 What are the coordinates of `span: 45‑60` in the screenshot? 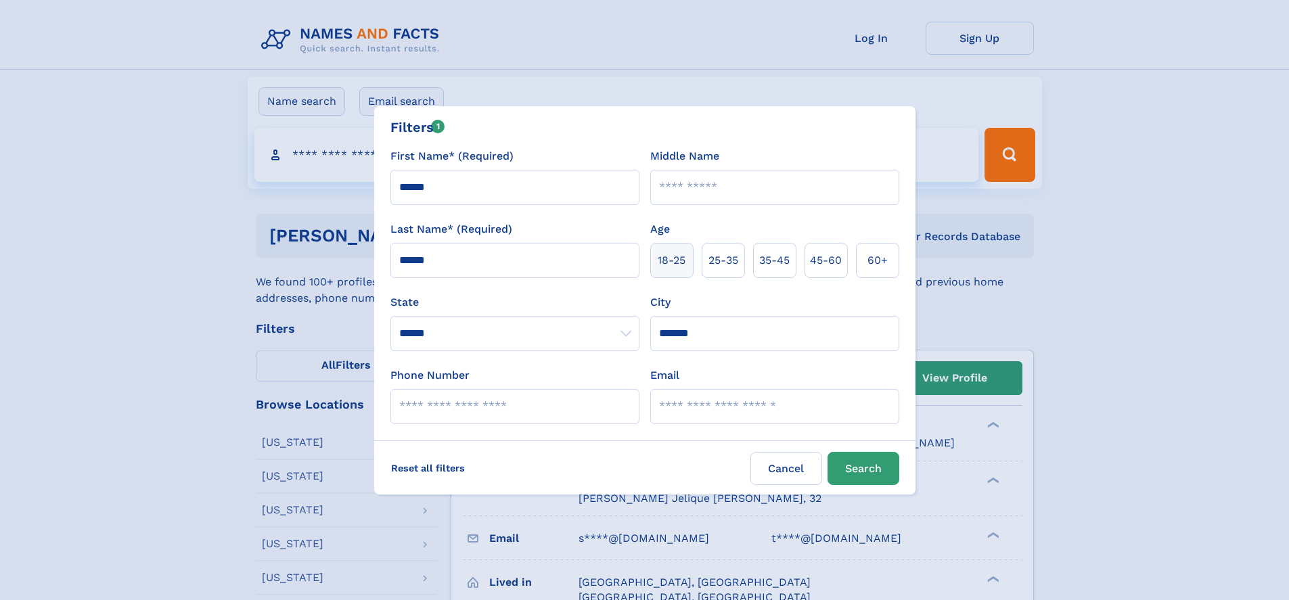 It's located at (825, 260).